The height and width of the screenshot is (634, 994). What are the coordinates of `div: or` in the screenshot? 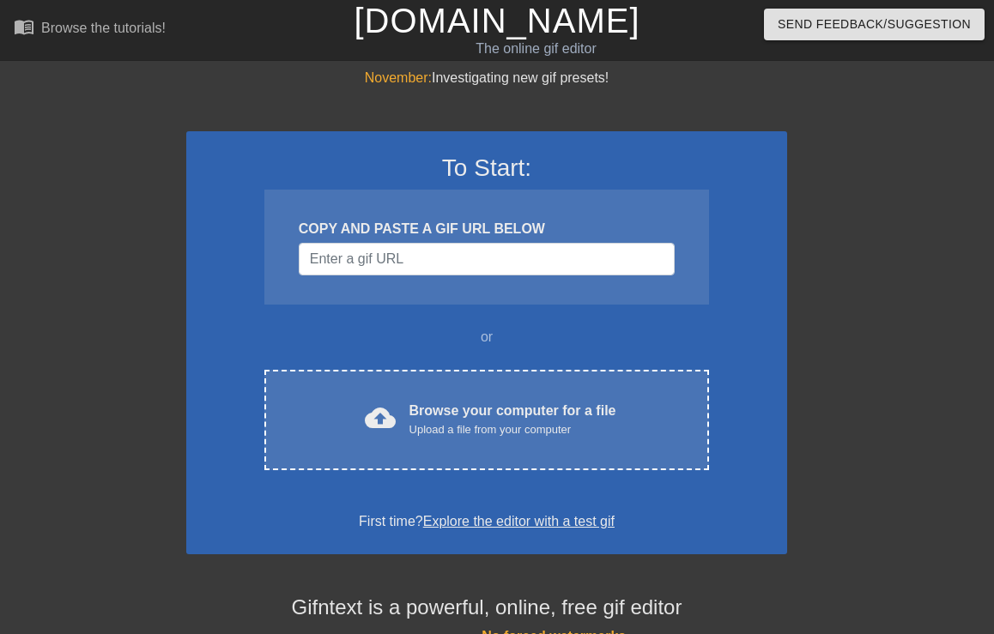 It's located at (487, 337).